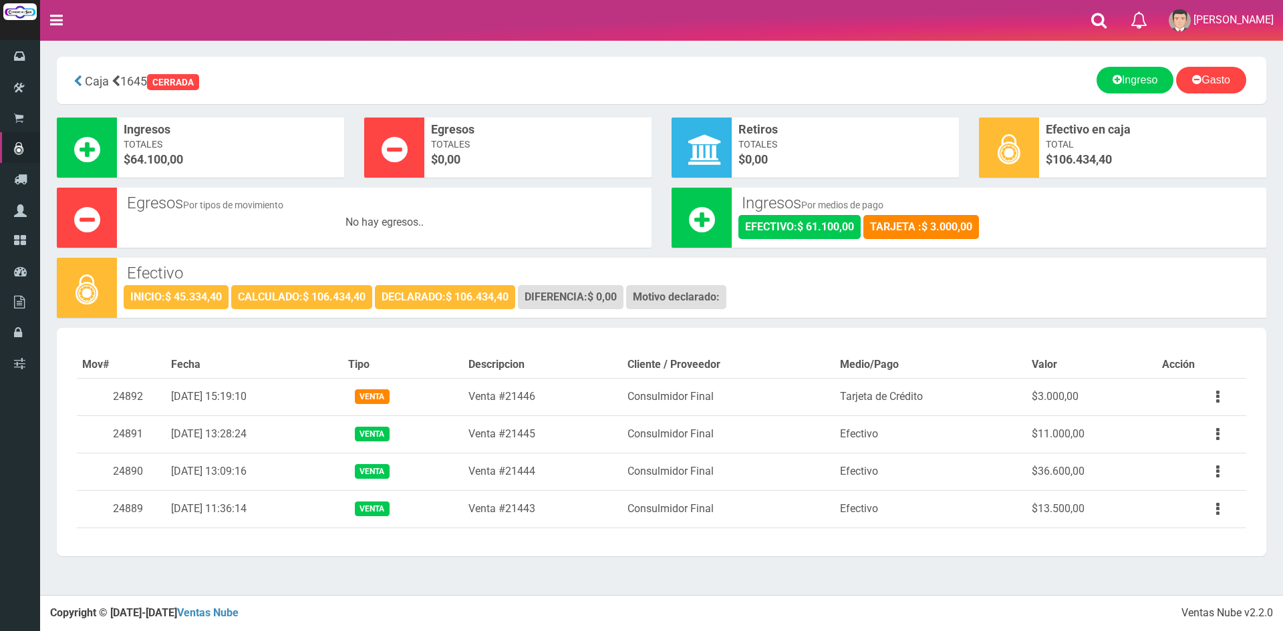  What do you see at coordinates (1152, 144) in the screenshot?
I see `span: Total` at bounding box center [1152, 144].